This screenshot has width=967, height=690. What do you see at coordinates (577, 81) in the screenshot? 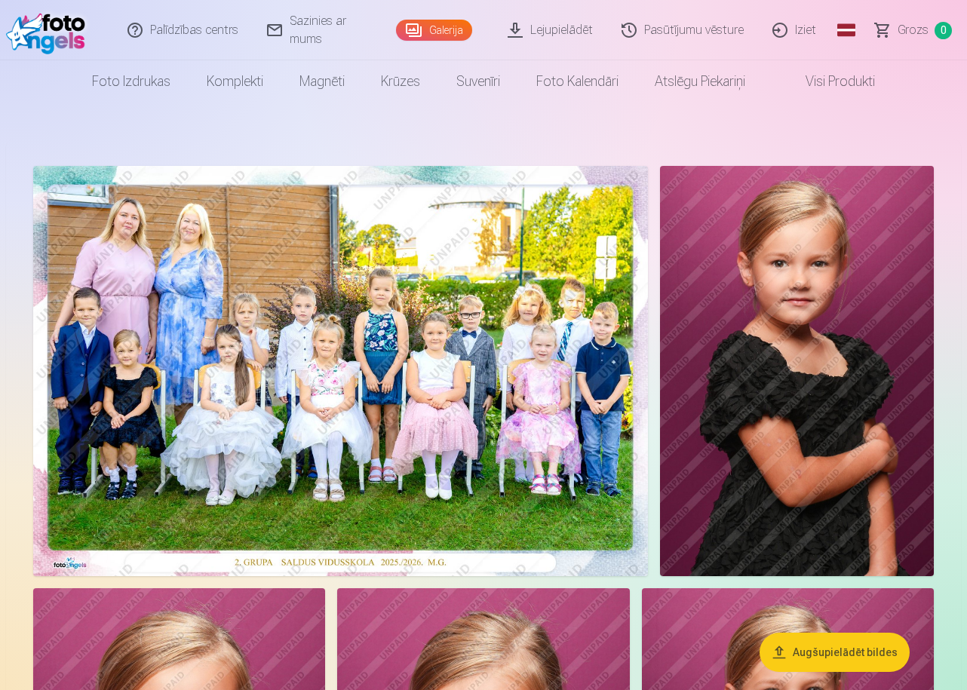
I see `a: Foto kalendāri` at bounding box center [577, 81].